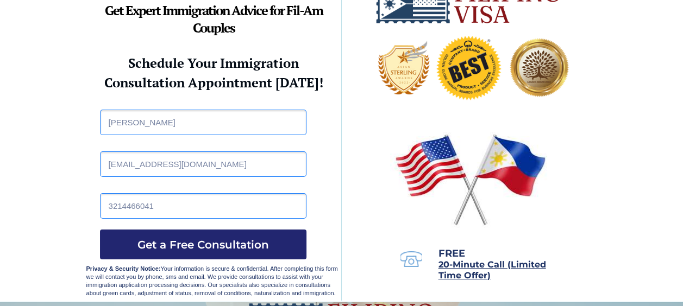  What do you see at coordinates (213, 19) in the screenshot?
I see `strong: Get Expert Immigration Advice for Fil-Am Couples` at bounding box center [213, 19].